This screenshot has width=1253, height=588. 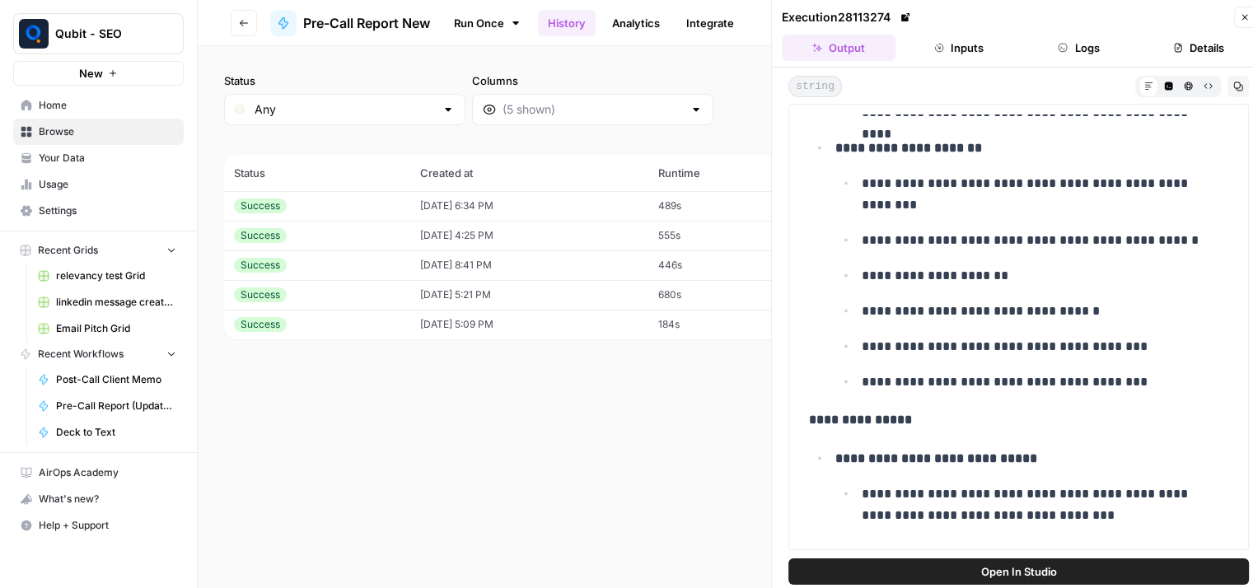 I want to click on a: Browse, so click(x=98, y=132).